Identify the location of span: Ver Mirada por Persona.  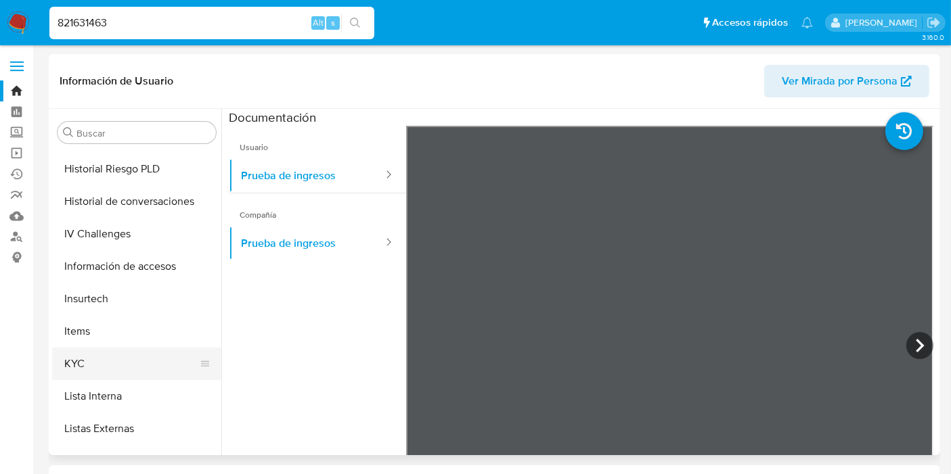
(839, 81).